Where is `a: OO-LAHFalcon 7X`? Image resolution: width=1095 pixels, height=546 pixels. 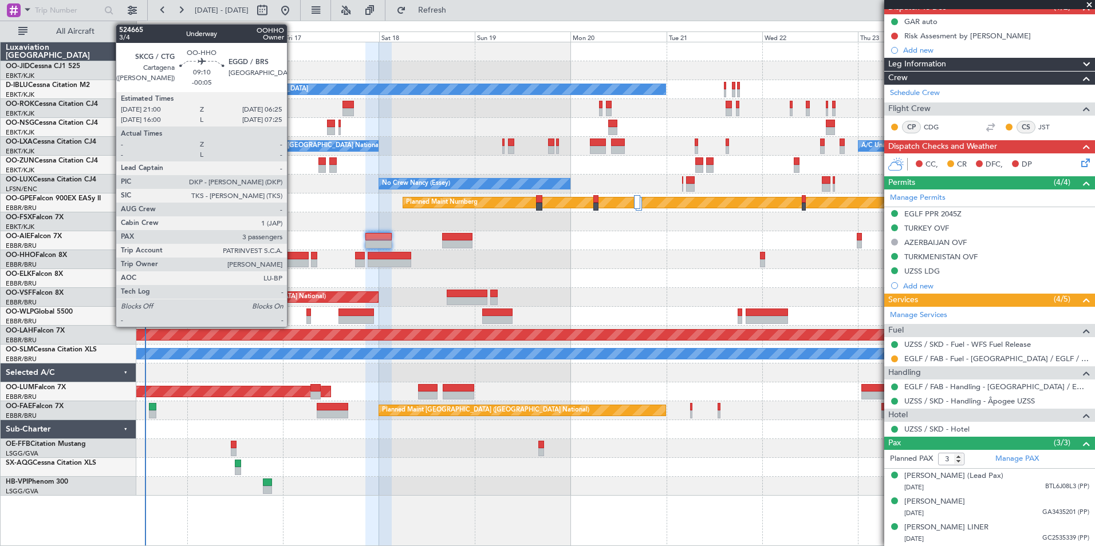 a: OO-LAHFalcon 7X is located at coordinates (35, 331).